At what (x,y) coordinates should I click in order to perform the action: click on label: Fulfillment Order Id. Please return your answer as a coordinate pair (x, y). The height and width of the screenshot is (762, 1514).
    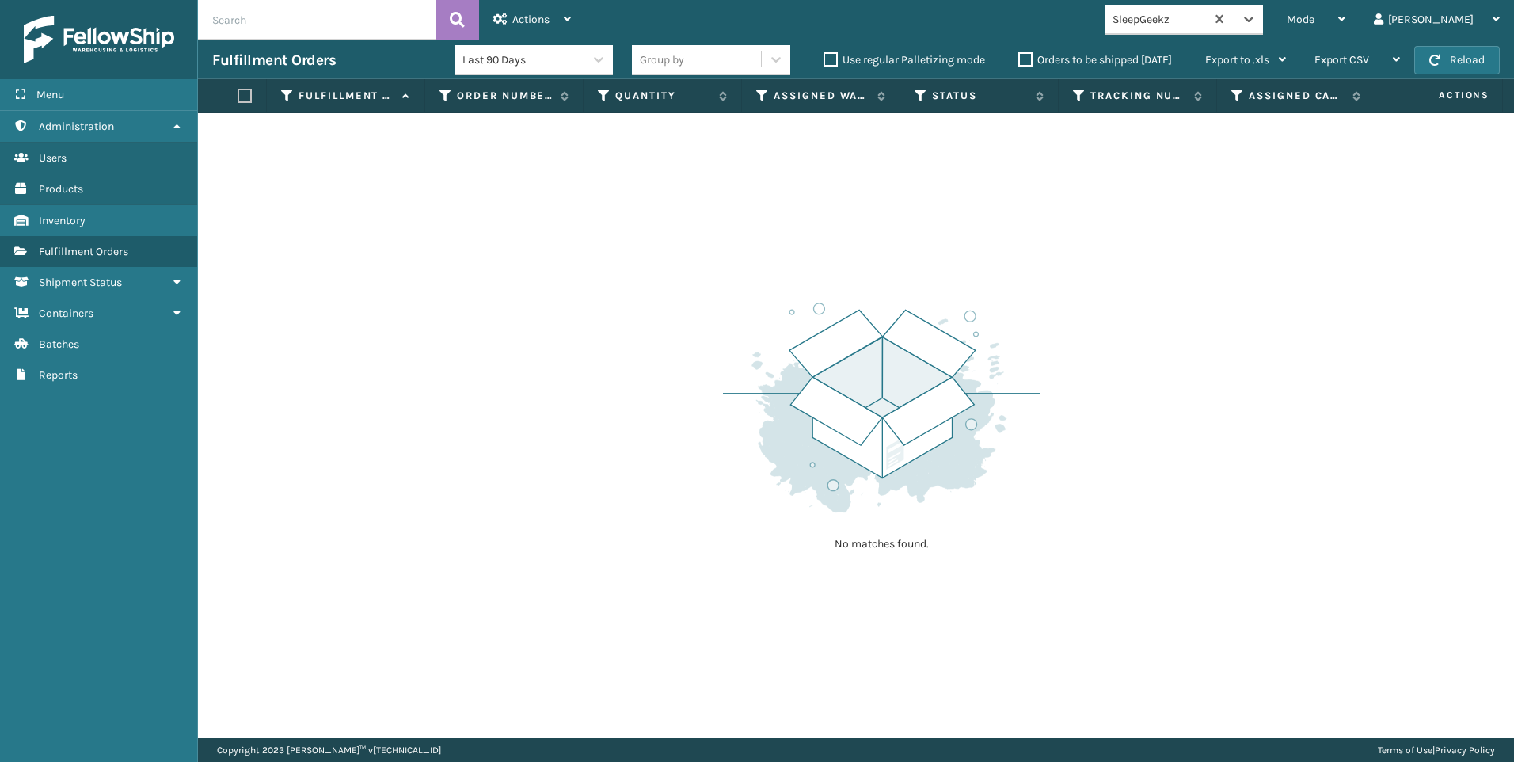
    Looking at the image, I should click on (346, 96).